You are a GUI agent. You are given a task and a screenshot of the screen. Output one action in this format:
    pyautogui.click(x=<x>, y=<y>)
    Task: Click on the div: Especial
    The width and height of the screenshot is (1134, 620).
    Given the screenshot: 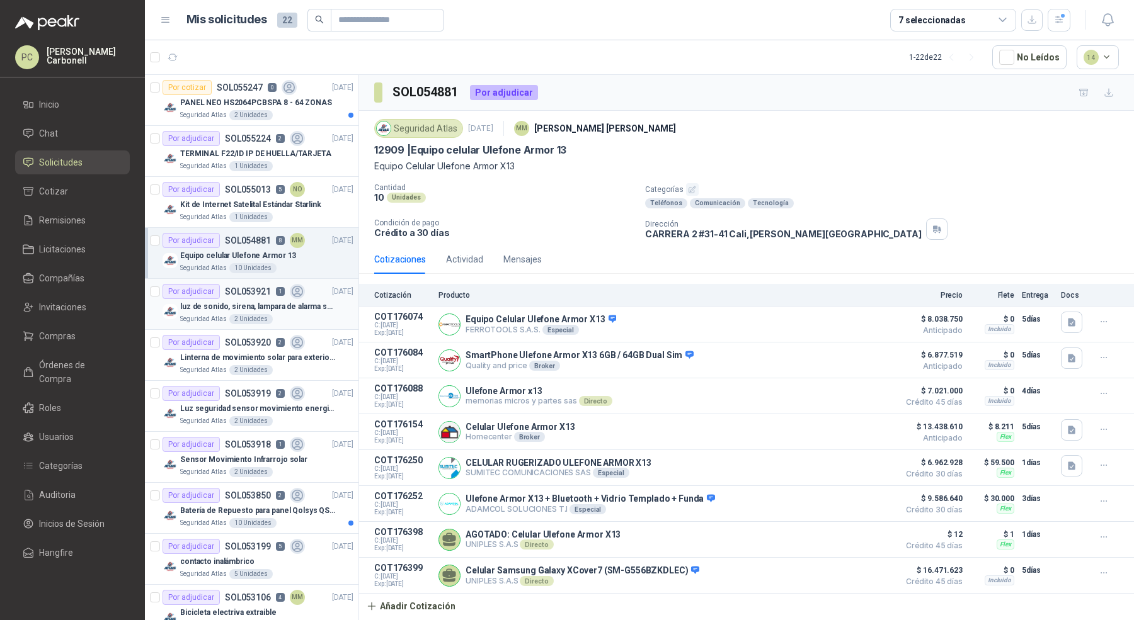 What is the action you would take?
    pyautogui.click(x=611, y=473)
    